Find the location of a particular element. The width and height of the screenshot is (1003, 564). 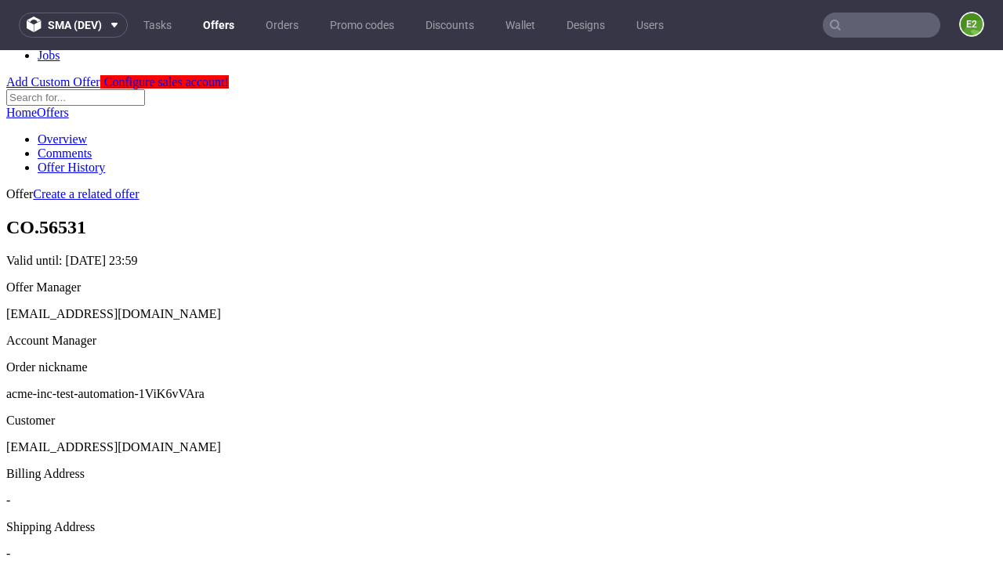

a: Discounts is located at coordinates (450, 25).